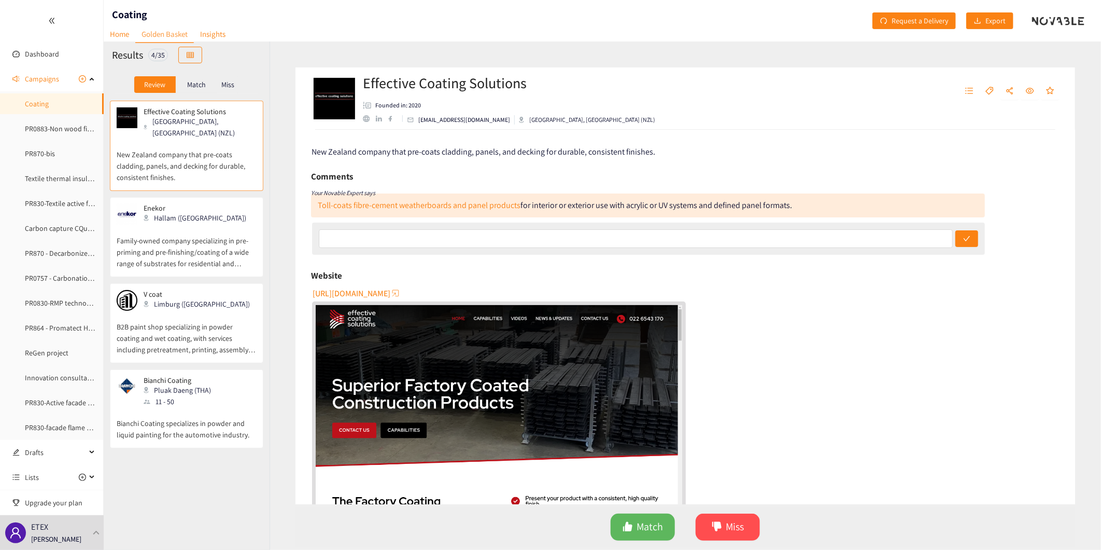  I want to click on span: Match, so click(650, 526).